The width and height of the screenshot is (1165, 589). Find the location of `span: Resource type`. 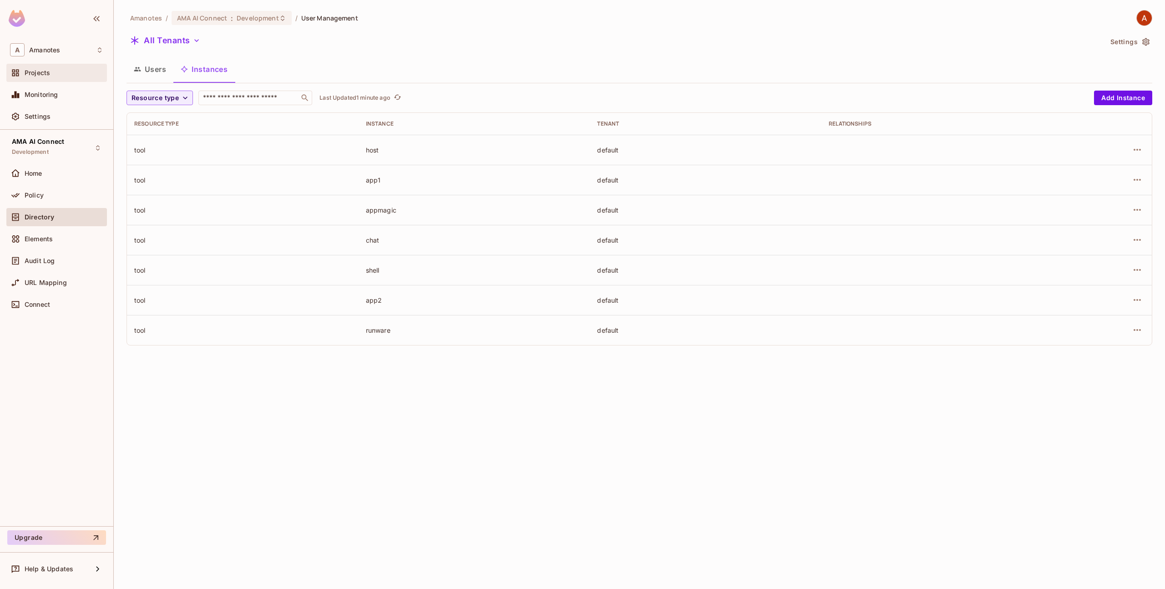

span: Resource type is located at coordinates (155, 98).